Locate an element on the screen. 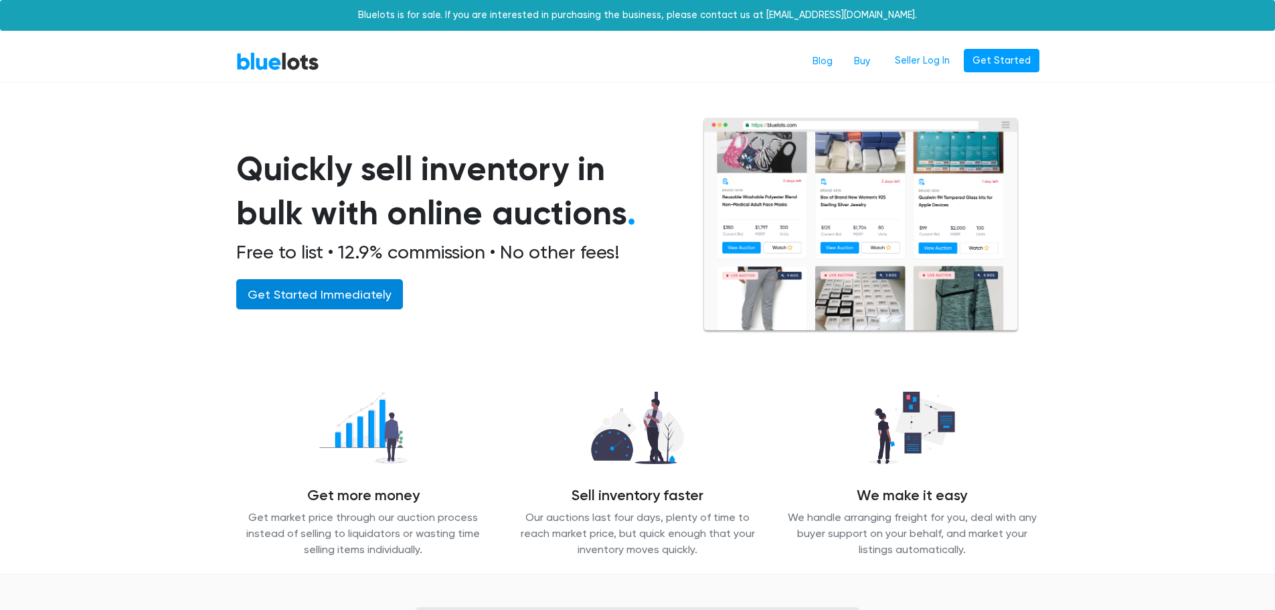  a: Get Started is located at coordinates (1001, 61).